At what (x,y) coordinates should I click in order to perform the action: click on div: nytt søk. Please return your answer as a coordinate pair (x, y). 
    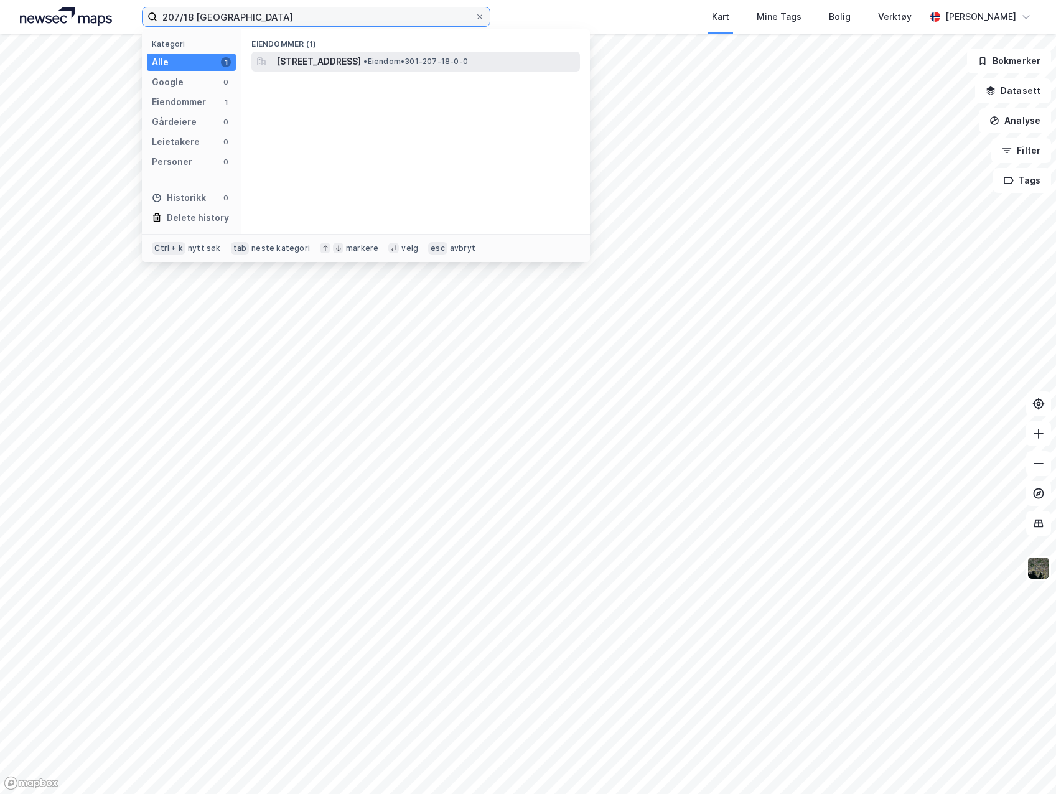
    Looking at the image, I should click on (204, 248).